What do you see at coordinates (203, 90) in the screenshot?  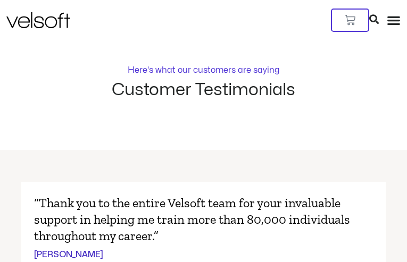 I see `h2: Customer Testimonials` at bounding box center [203, 90].